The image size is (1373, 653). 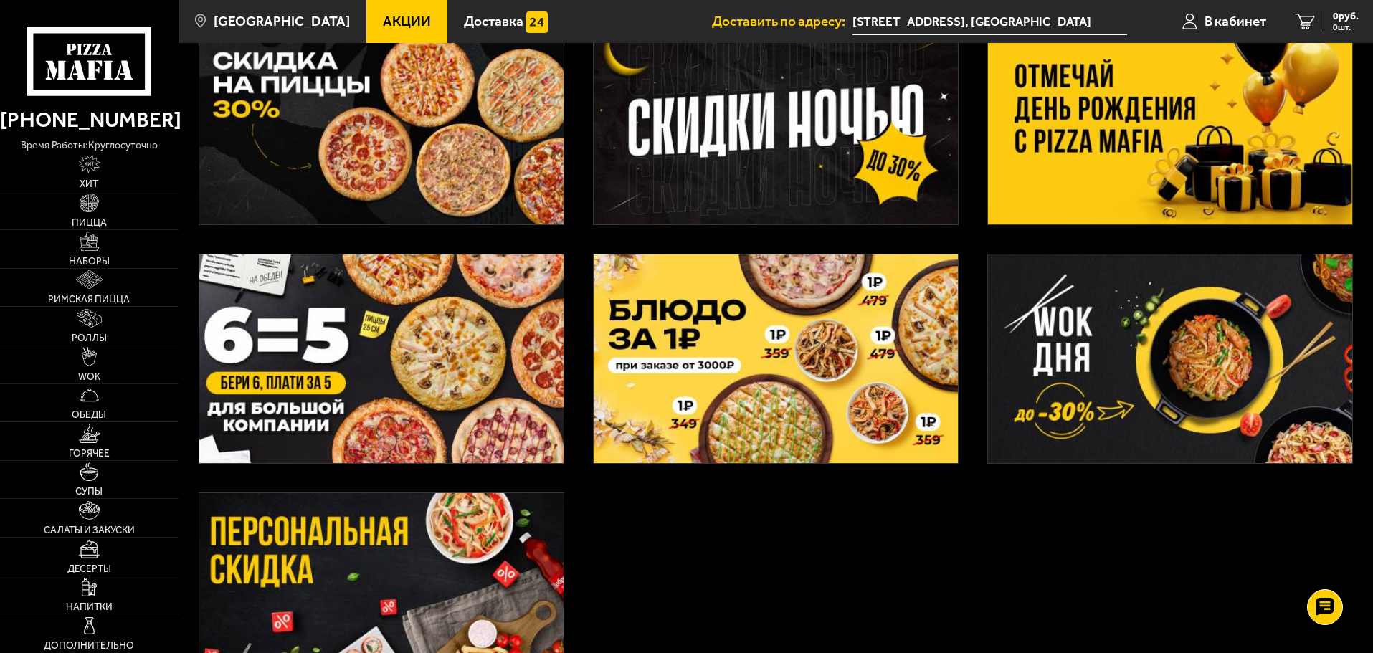 I want to click on span: Дополнительно, so click(x=89, y=646).